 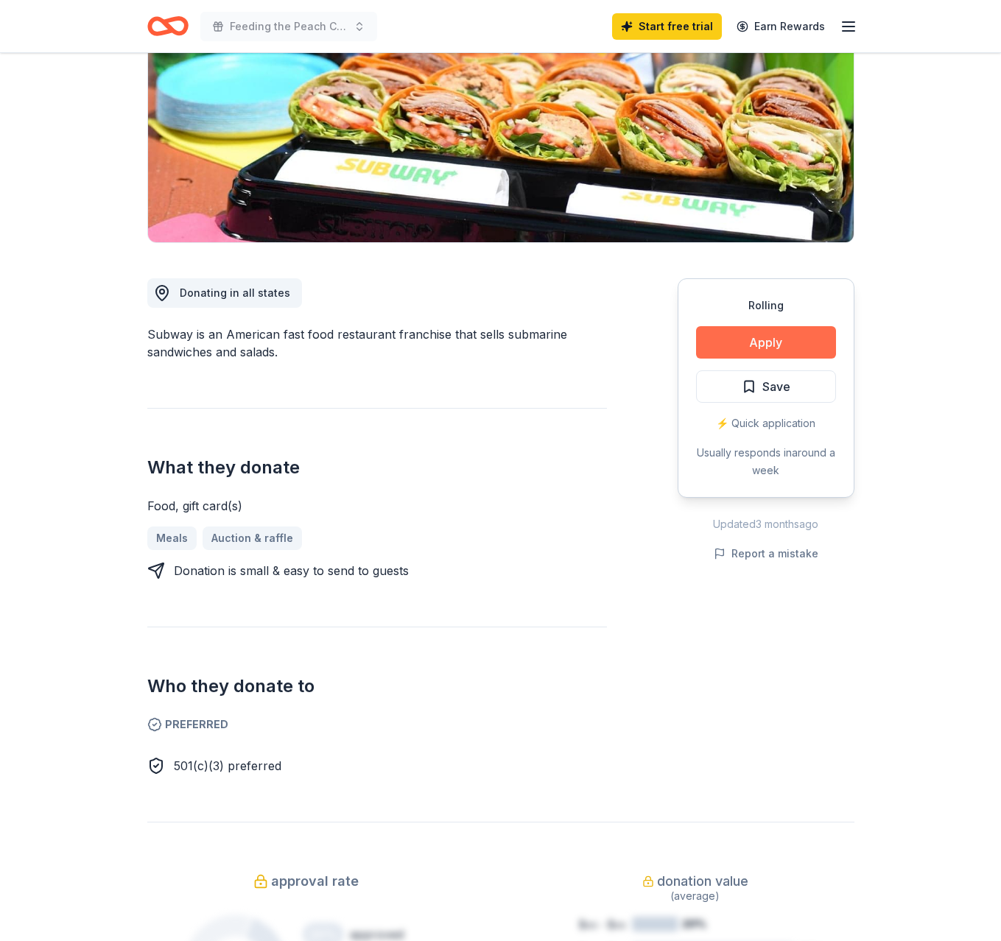 What do you see at coordinates (289, 27) in the screenshot?
I see `button: Feeding the Peach County High School Band` at bounding box center [289, 27].